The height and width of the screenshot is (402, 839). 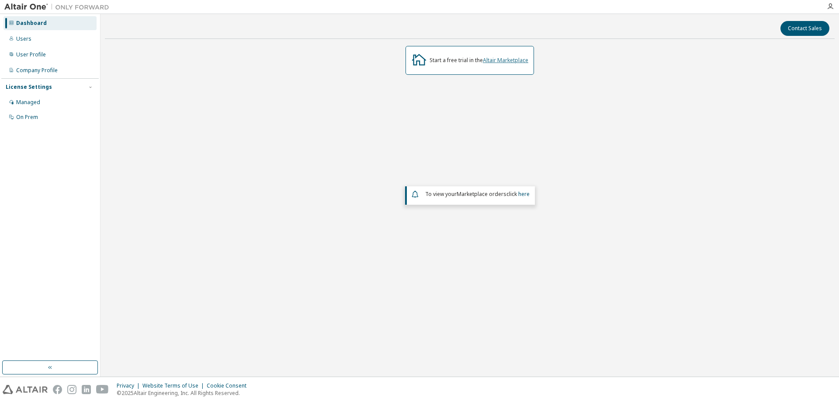 I want to click on div: License Settings, so click(x=29, y=87).